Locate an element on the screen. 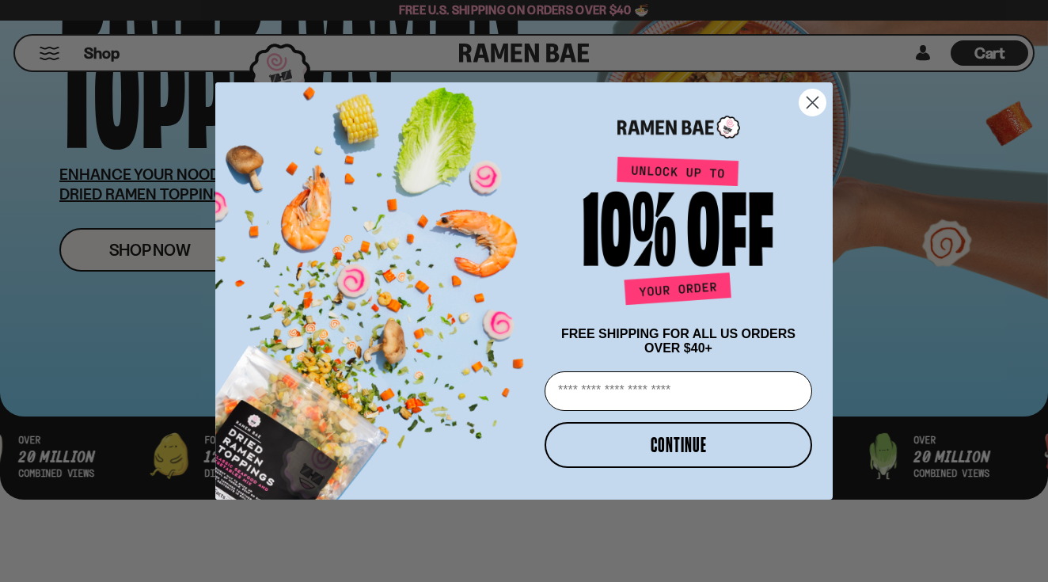  img: ce7035ce-2e49-461c-ae4b-8ade7372f32c.png is located at coordinates (377, 284).